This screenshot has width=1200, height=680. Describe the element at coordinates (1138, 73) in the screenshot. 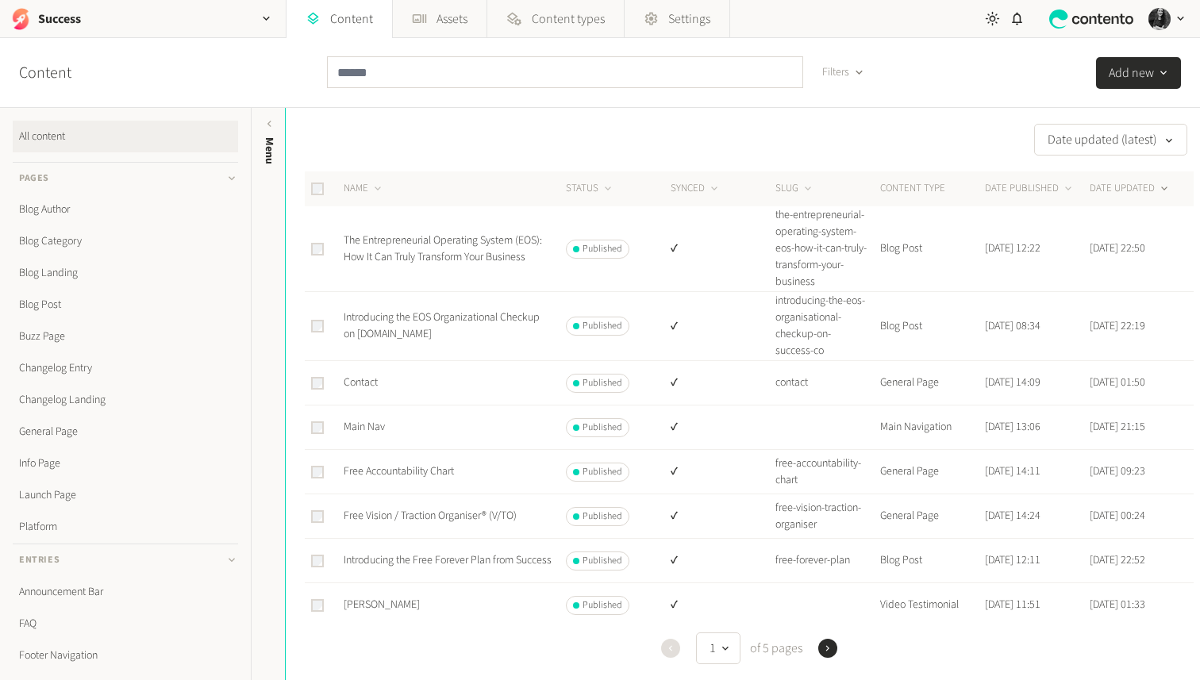

I see `button: Add new` at that location.